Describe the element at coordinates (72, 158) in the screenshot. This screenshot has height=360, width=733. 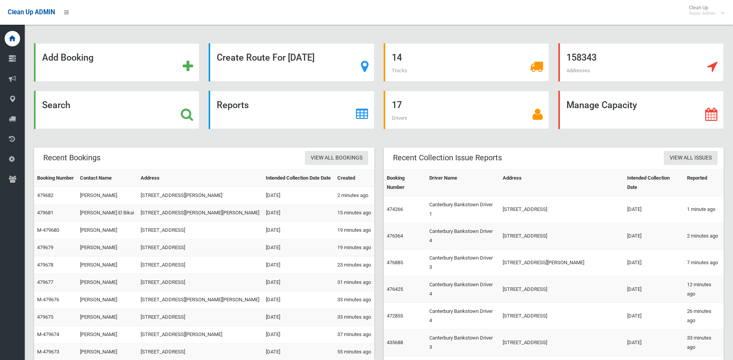
I see `header: Recent Bookings` at that location.